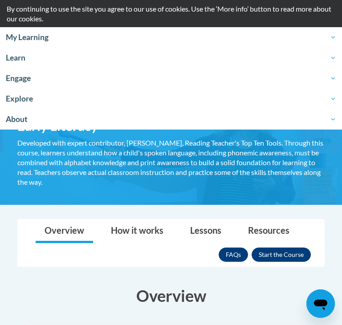  Describe the element at coordinates (171, 295) in the screenshot. I see `h3: Overview` at that location.